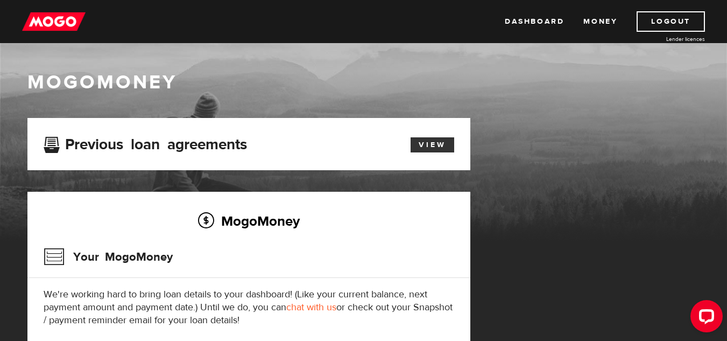 The height and width of the screenshot is (341, 727). Describe the element at coordinates (311, 307) in the screenshot. I see `a: chat with us` at that location.